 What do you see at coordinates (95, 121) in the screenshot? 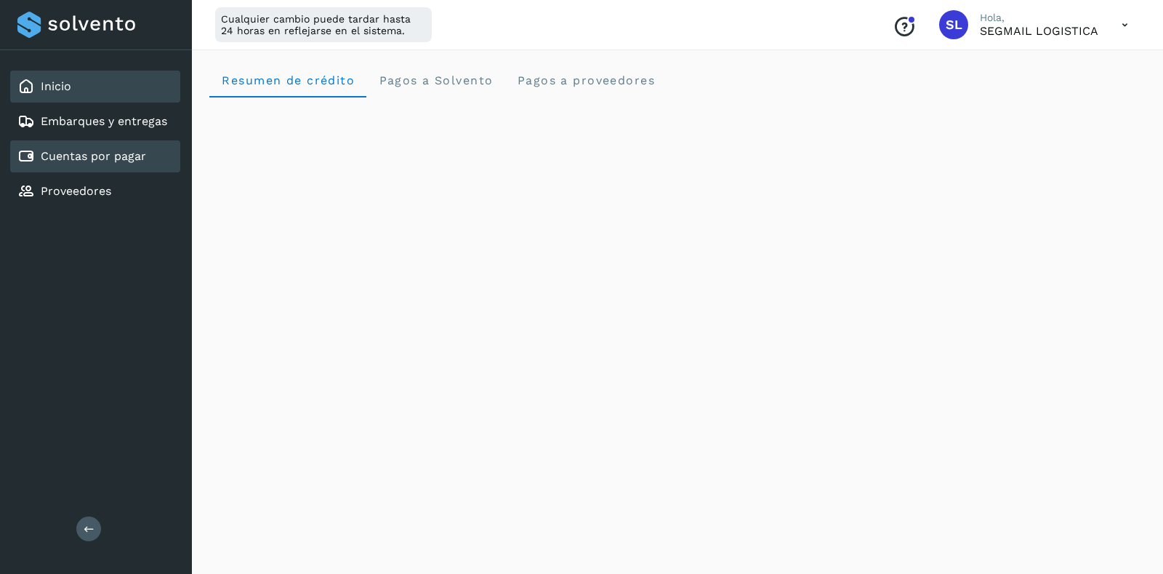
I see `div: Embarques y entregas` at bounding box center [95, 121].